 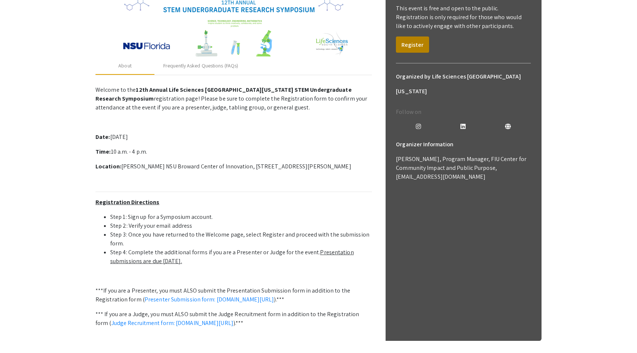 What do you see at coordinates (103, 137) in the screenshot?
I see `strong: Date:` at bounding box center [103, 137].